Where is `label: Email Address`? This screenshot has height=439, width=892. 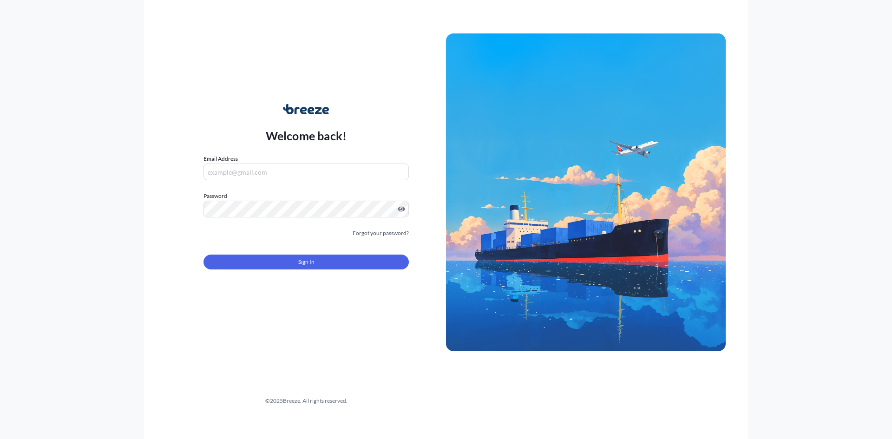 label: Email Address is located at coordinates (221, 159).